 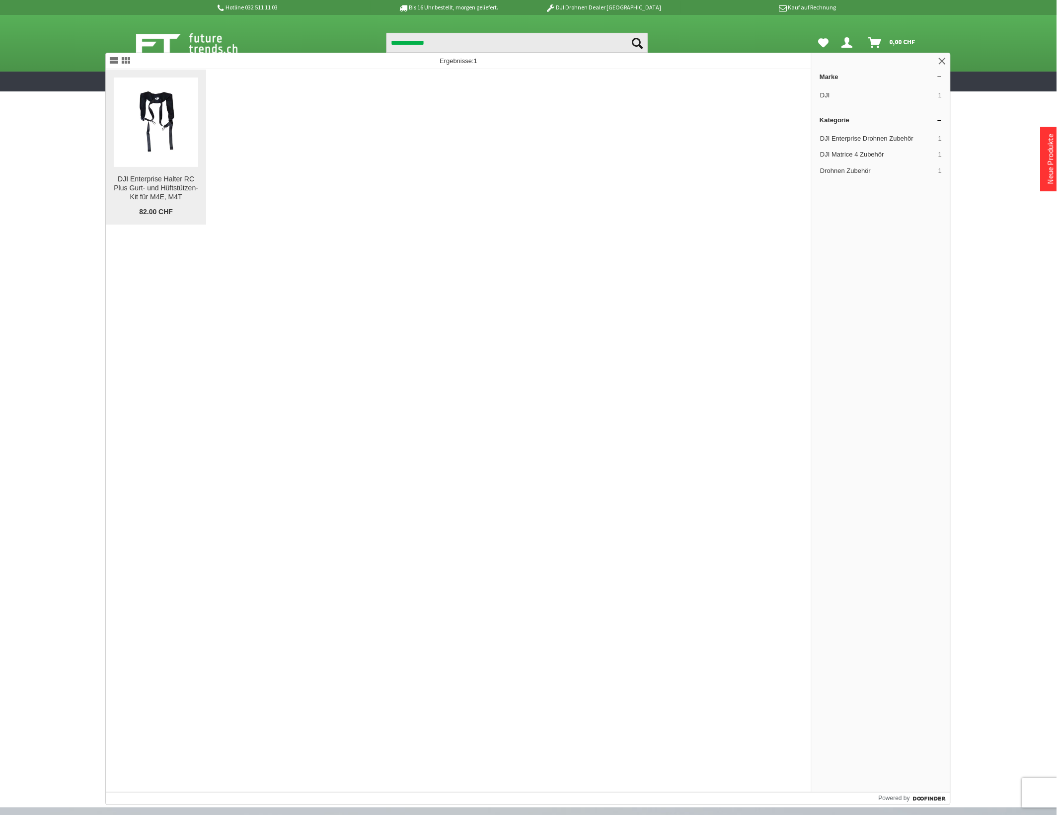 What do you see at coordinates (293, 7) in the screenshot?
I see `p: Hotline 032 511 11 03` at bounding box center [293, 7].